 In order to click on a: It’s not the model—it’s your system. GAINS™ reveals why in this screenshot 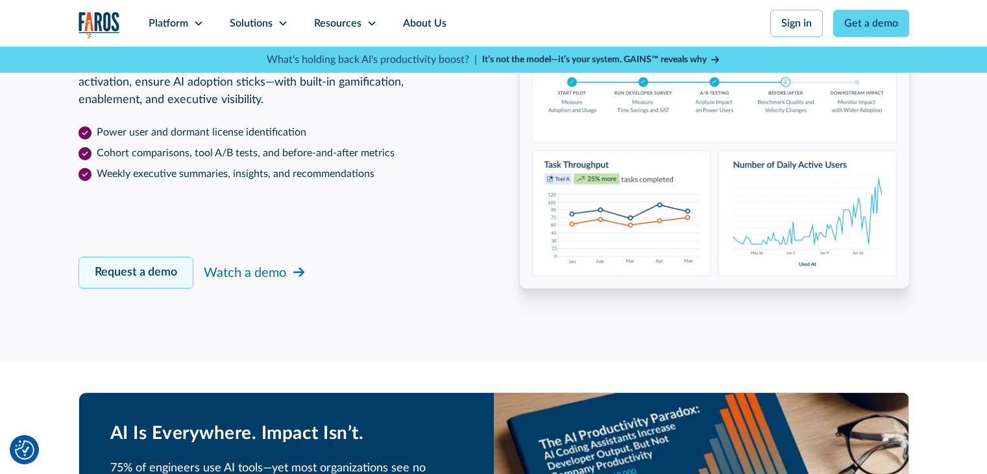, I will do `click(601, 60)`.